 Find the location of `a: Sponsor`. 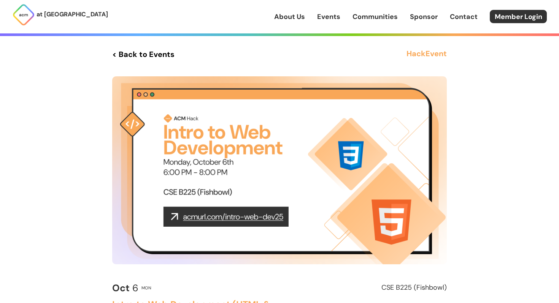

a: Sponsor is located at coordinates (423, 17).